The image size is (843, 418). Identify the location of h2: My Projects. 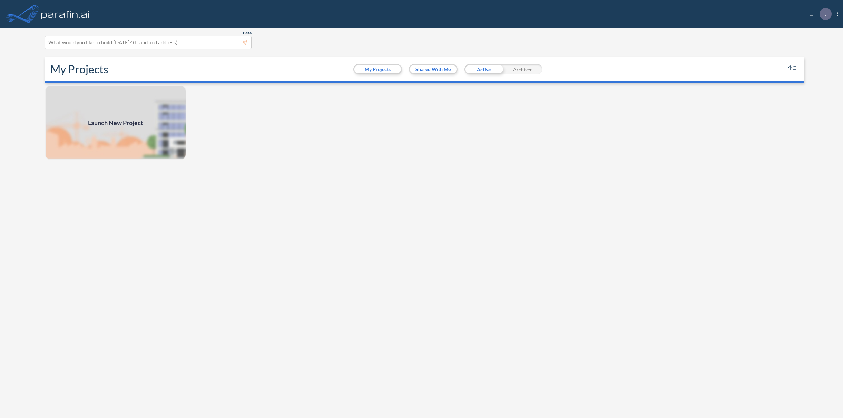
(79, 69).